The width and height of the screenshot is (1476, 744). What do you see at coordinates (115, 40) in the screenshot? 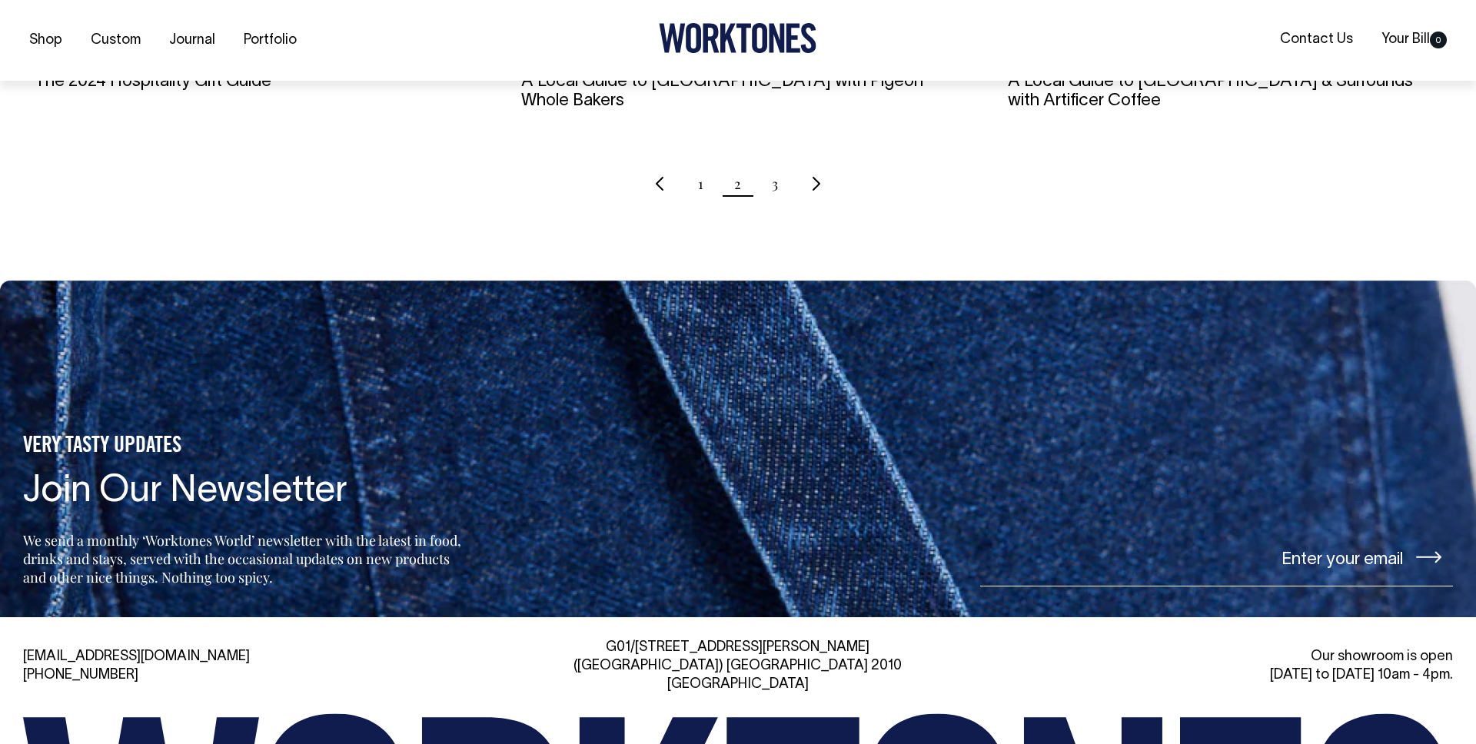
I see `a: Custom` at bounding box center [115, 40].